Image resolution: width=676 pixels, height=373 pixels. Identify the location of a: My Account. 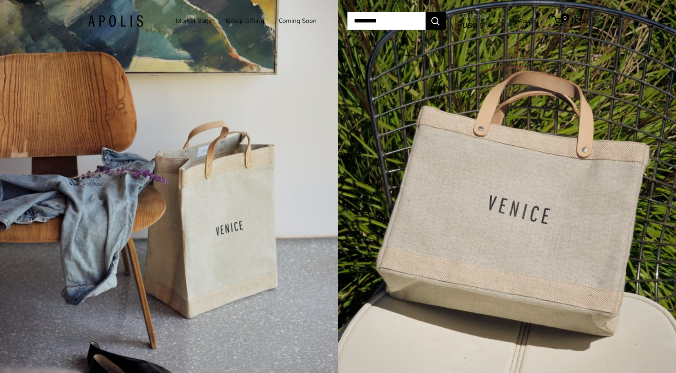
(524, 21).